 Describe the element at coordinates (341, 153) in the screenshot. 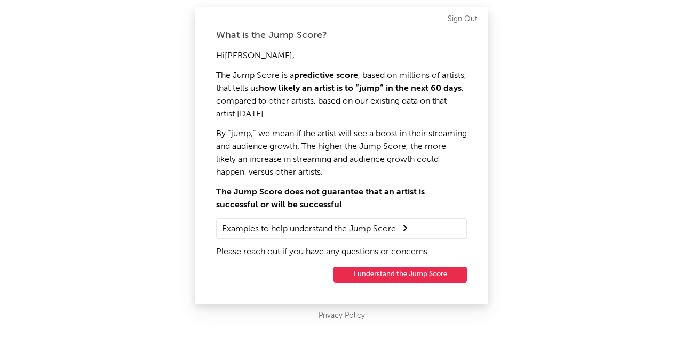

I see `p: By “jump,” we mean if the artist will see a boost in their streaming and audience growth. The hig...` at that location.